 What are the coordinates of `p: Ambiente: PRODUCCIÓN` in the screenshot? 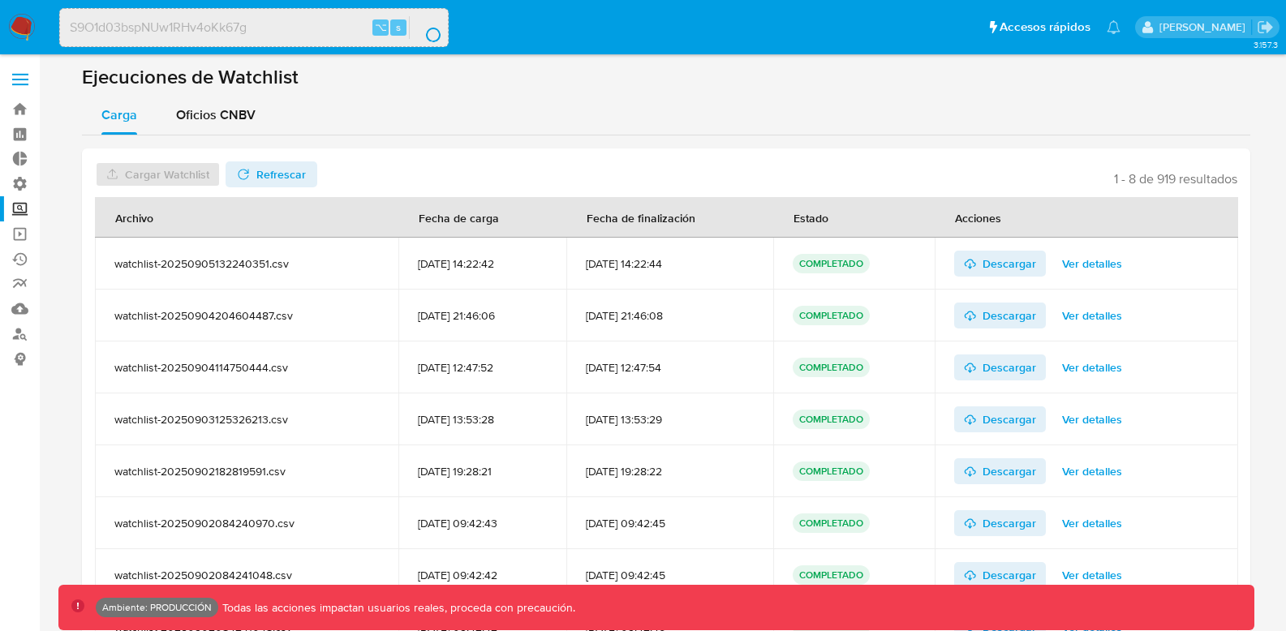 It's located at (157, 608).